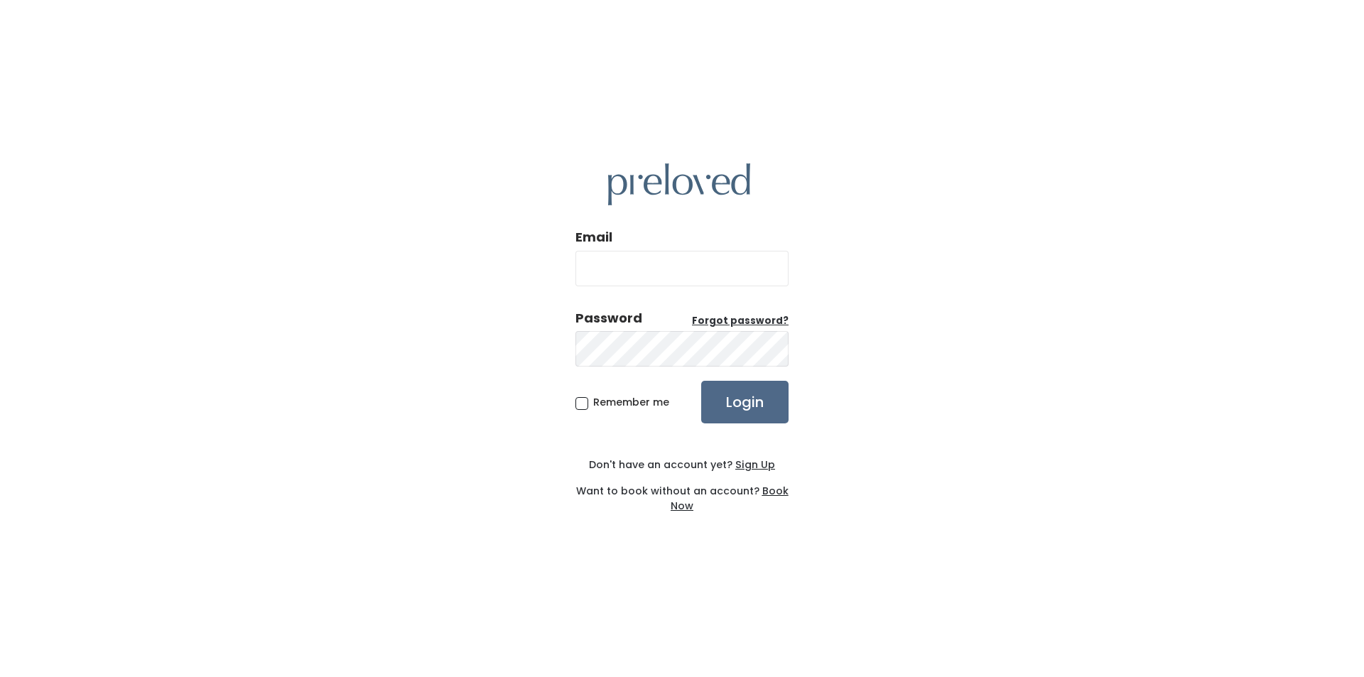 Image resolution: width=1364 pixels, height=677 pixels. Describe the element at coordinates (730, 498) in the screenshot. I see `u: Book Now` at that location.